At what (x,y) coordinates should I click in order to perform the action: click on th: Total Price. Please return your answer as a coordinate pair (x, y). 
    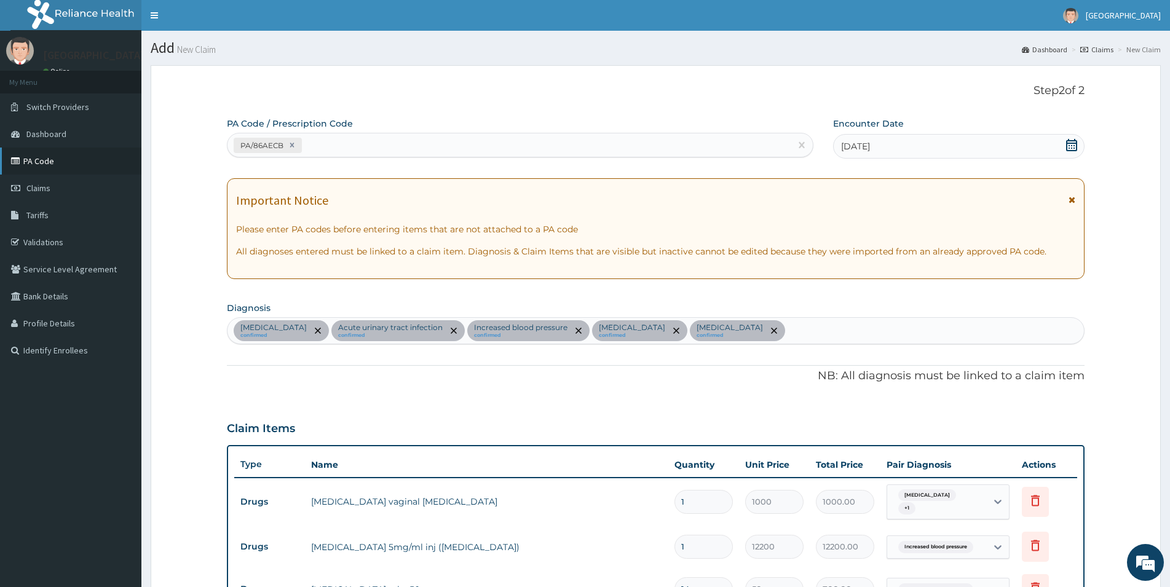
    Looking at the image, I should click on (845, 465).